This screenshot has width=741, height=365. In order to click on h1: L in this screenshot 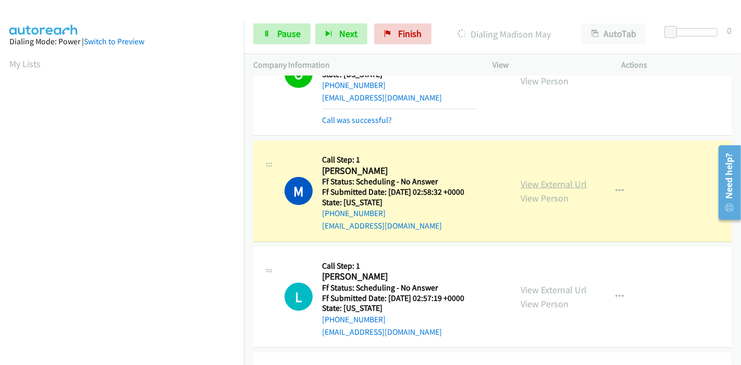, I will do `click(298, 297)`.